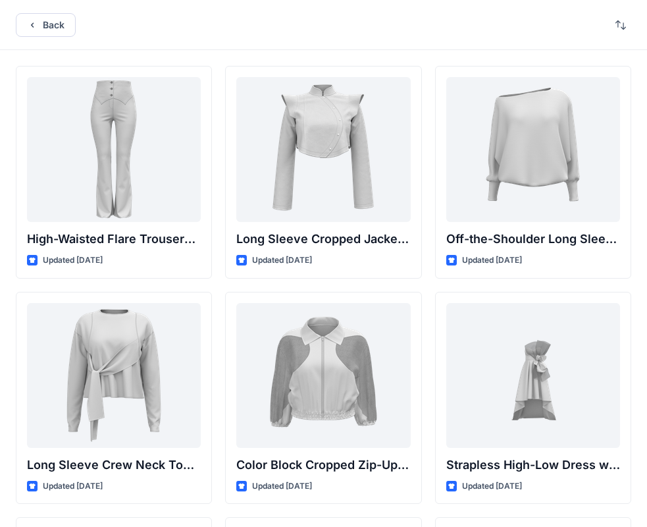  What do you see at coordinates (323, 150) in the screenshot?
I see `a: Long Sleeve Cropped Jacket with Mandarin Collar and Shoulder Detail` at bounding box center [323, 150].